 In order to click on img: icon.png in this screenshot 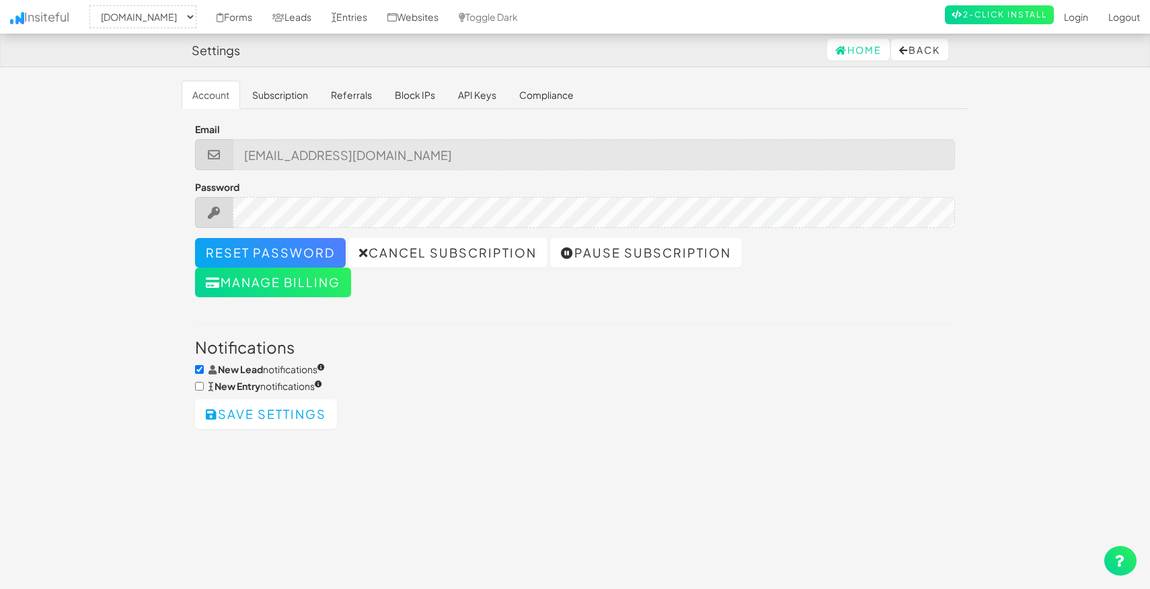, I will do `click(17, 18)`.